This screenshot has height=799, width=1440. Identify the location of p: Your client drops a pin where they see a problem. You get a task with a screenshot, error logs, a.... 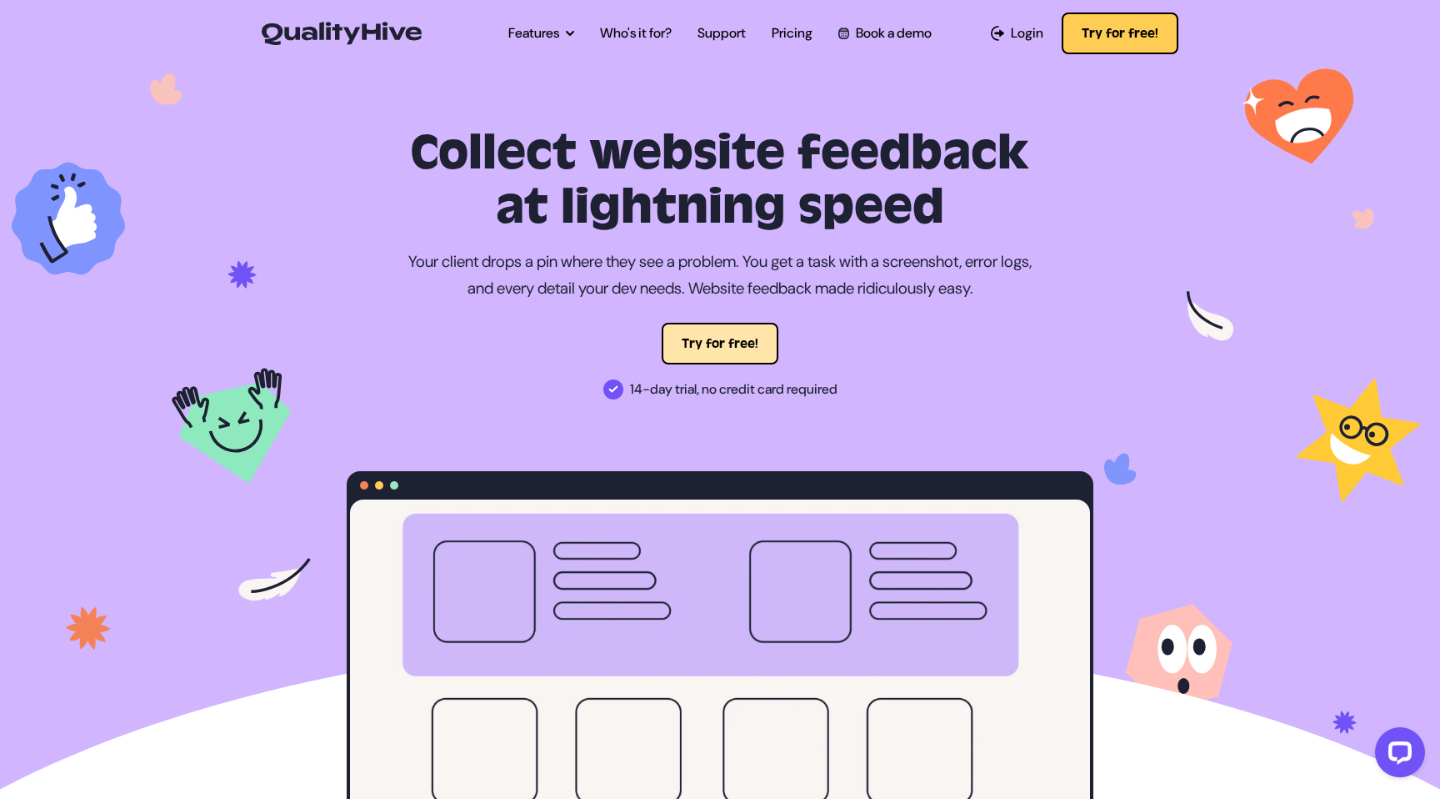
(720, 275).